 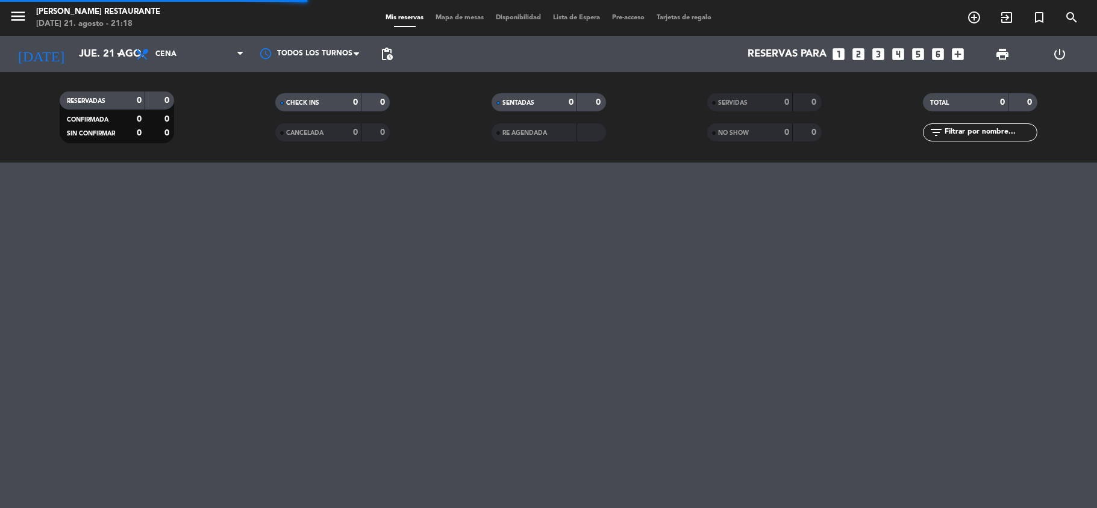 I want to click on span: Reservas para, so click(x=786, y=54).